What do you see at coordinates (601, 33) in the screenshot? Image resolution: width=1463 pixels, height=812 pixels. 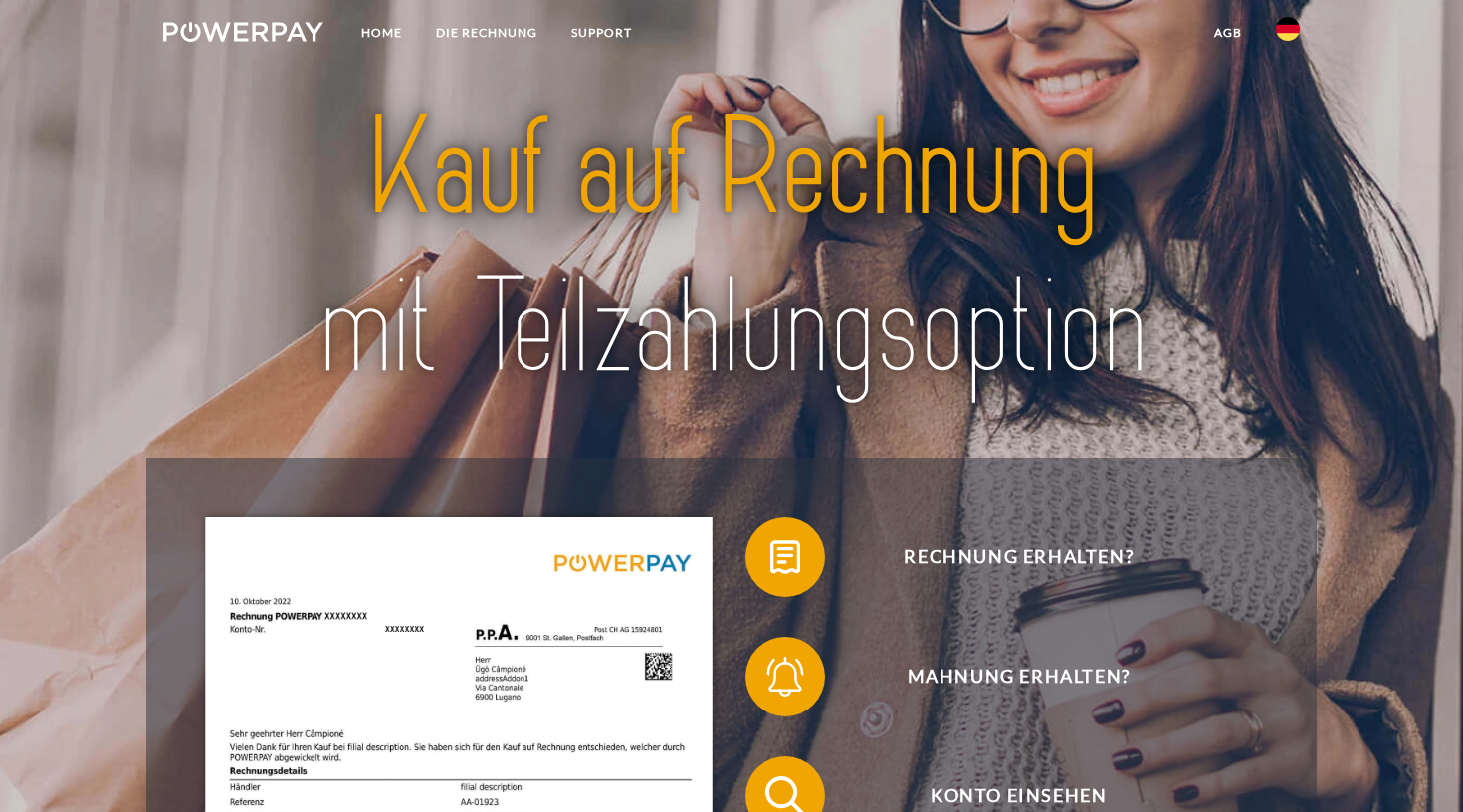 I see `a: SUPPORT` at bounding box center [601, 33].